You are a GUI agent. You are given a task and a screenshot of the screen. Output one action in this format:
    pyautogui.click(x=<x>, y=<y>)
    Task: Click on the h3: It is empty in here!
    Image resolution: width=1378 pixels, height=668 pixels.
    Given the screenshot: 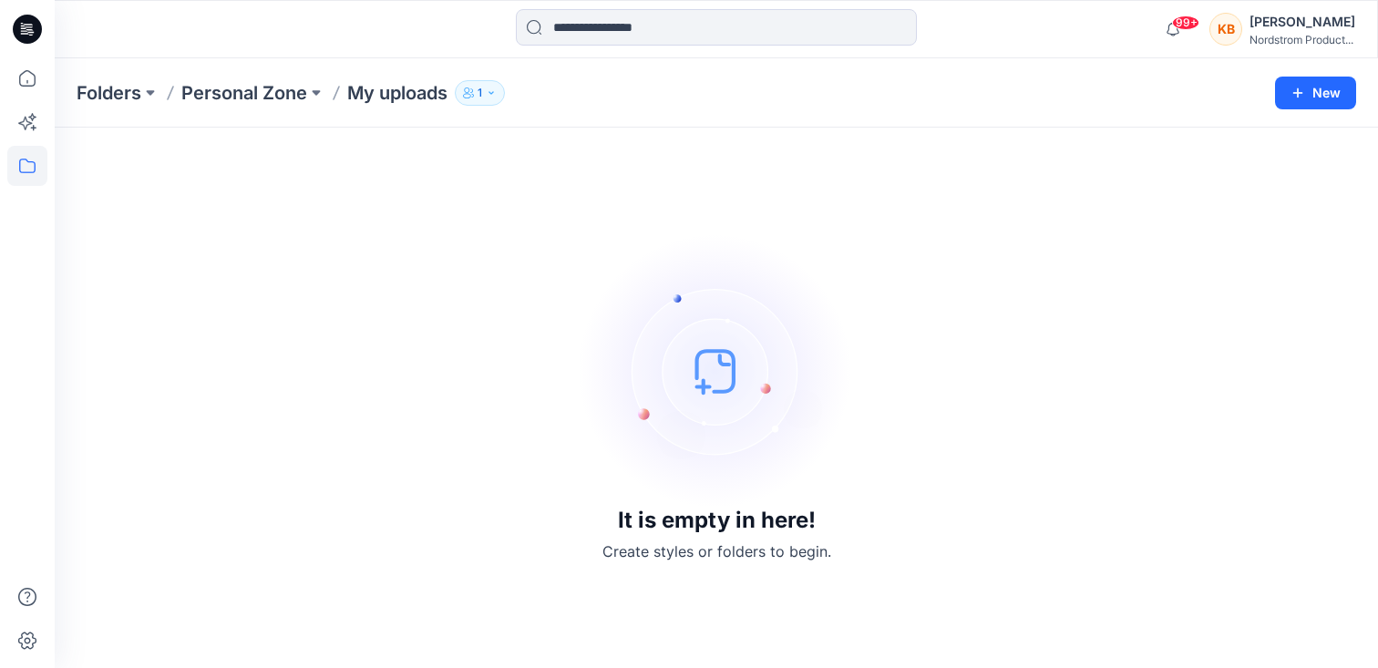 What is the action you would take?
    pyautogui.click(x=716, y=520)
    